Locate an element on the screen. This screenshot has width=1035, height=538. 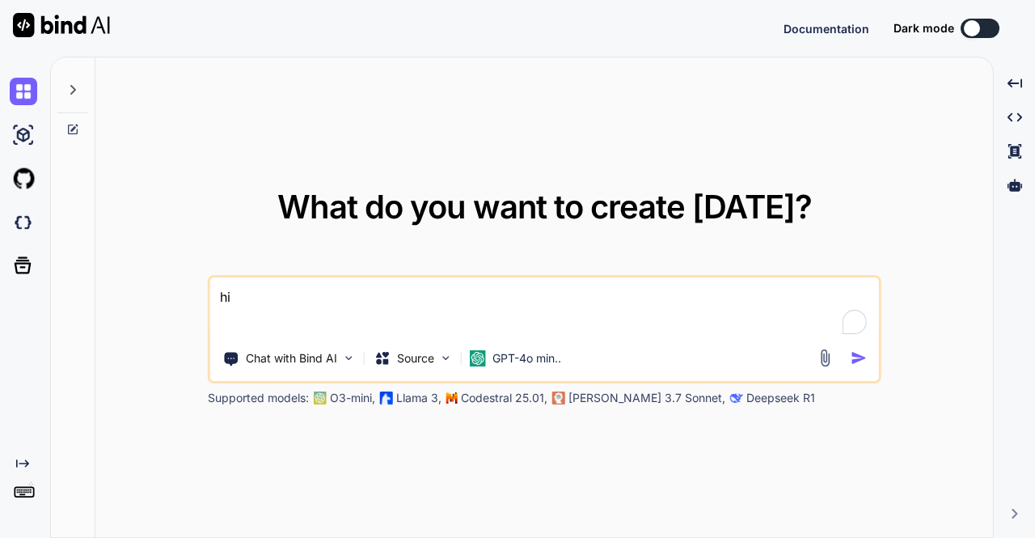
p: GPT-4o min.. is located at coordinates (526, 358).